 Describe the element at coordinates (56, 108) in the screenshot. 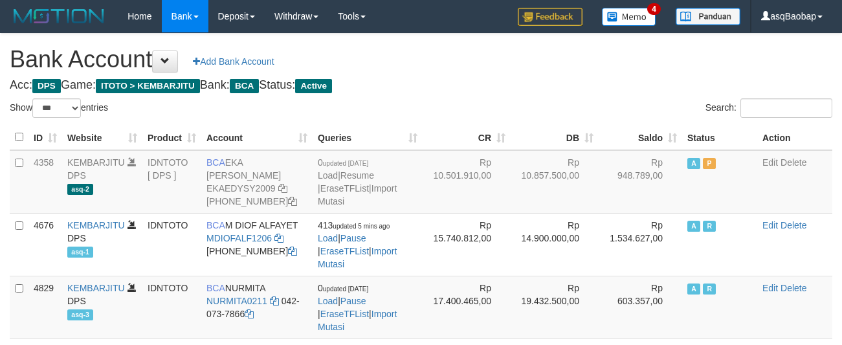

I see `select: Showentries` at that location.